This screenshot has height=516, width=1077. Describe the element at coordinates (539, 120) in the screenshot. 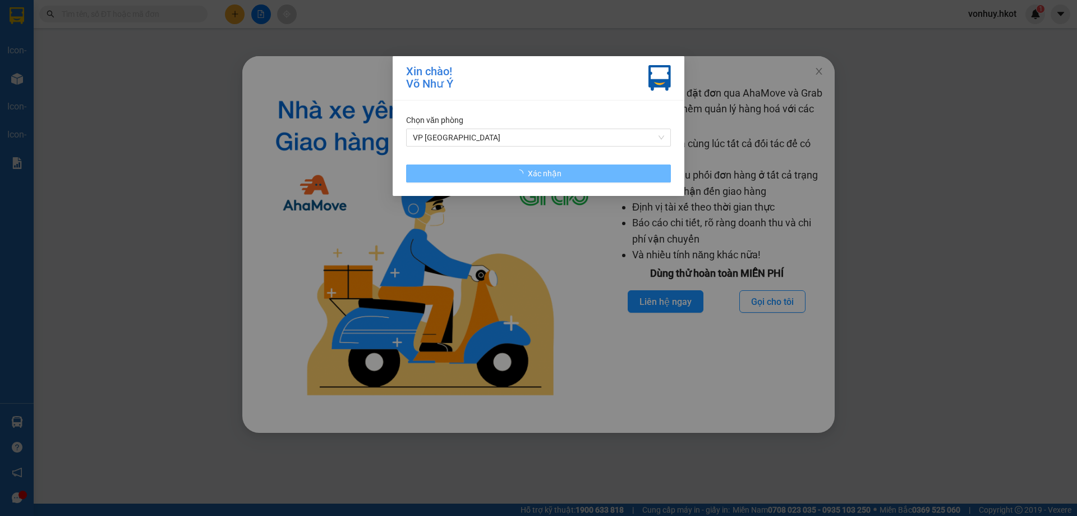

I see `div: Chọn văn phòng` at that location.